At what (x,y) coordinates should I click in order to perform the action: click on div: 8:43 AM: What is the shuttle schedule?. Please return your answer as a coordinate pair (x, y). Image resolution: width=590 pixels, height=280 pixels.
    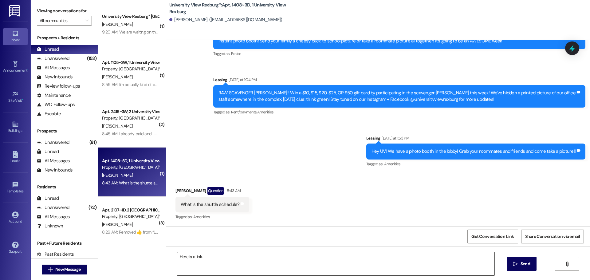
    Looking at the image, I should click on (137, 183).